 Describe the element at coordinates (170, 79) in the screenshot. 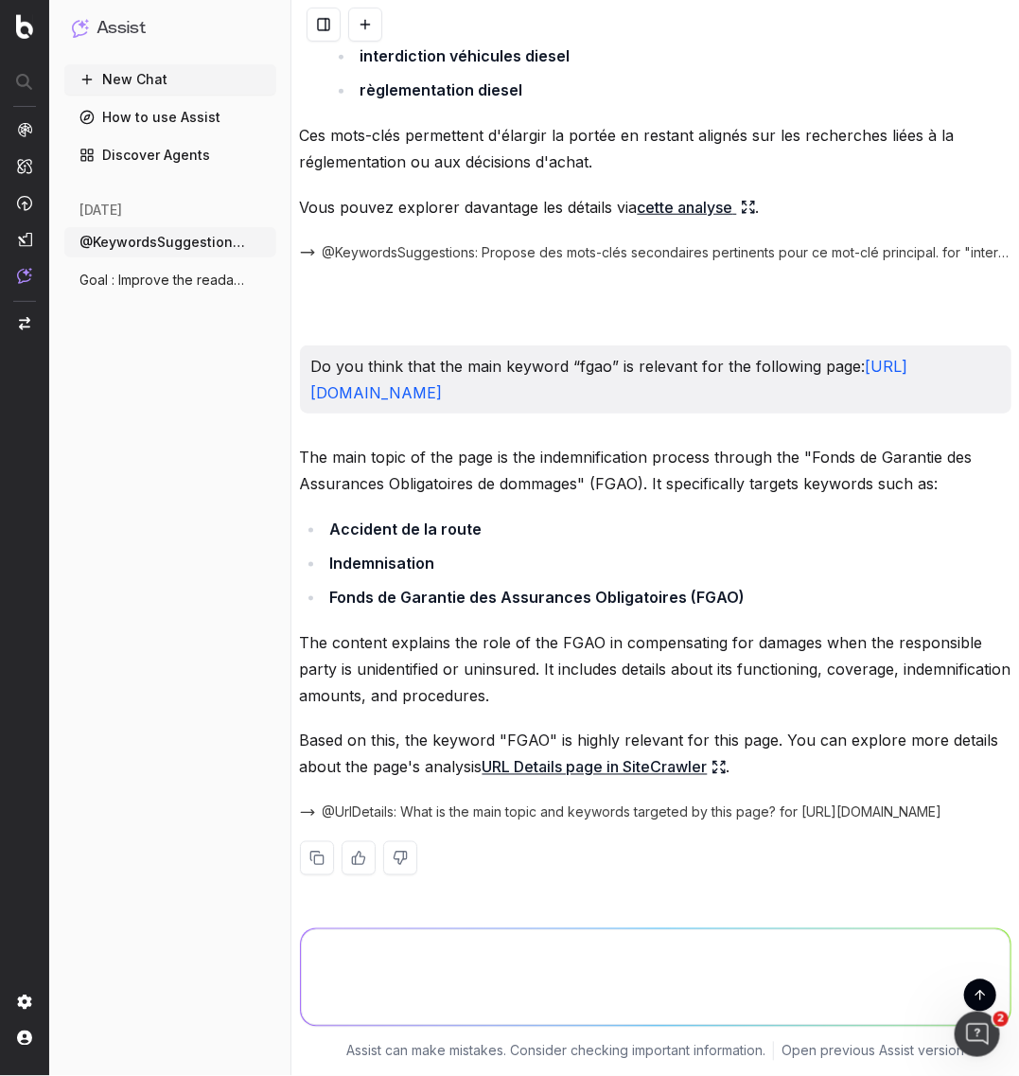

I see `button: New Chat` at that location.